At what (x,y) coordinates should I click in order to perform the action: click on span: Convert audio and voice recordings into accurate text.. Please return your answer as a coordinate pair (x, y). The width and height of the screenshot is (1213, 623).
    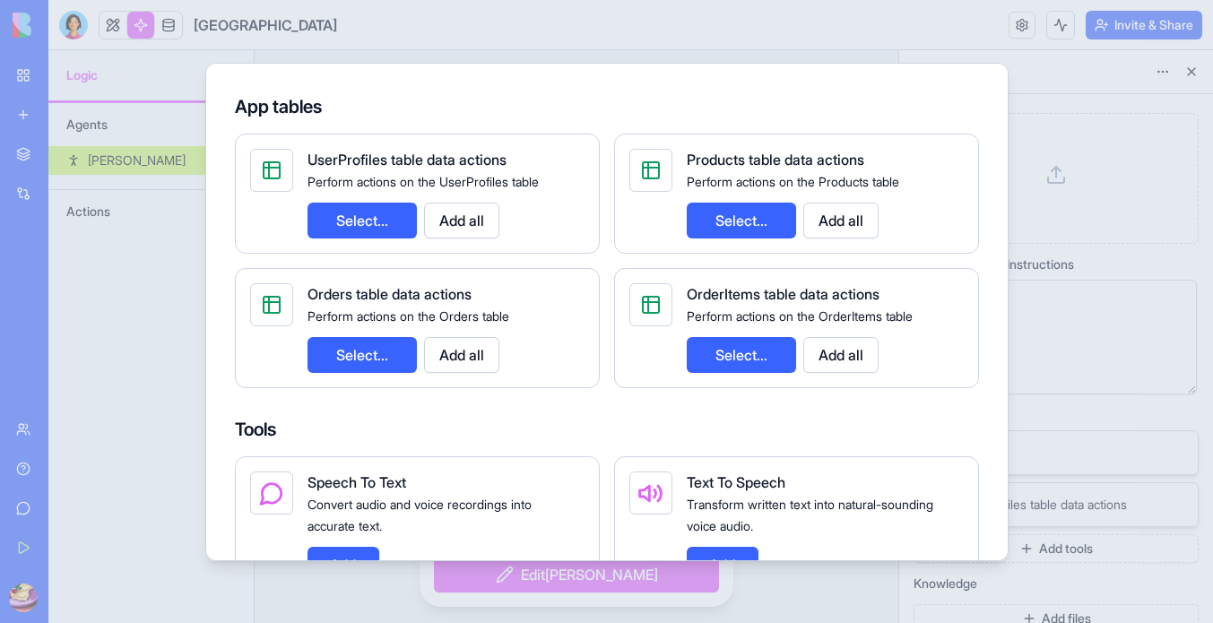
    Looking at the image, I should click on (420, 515).